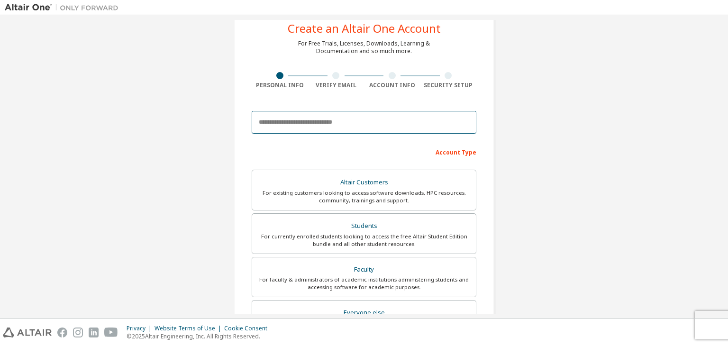  Describe the element at coordinates (336, 85) in the screenshot. I see `div: Verify Email` at that location.